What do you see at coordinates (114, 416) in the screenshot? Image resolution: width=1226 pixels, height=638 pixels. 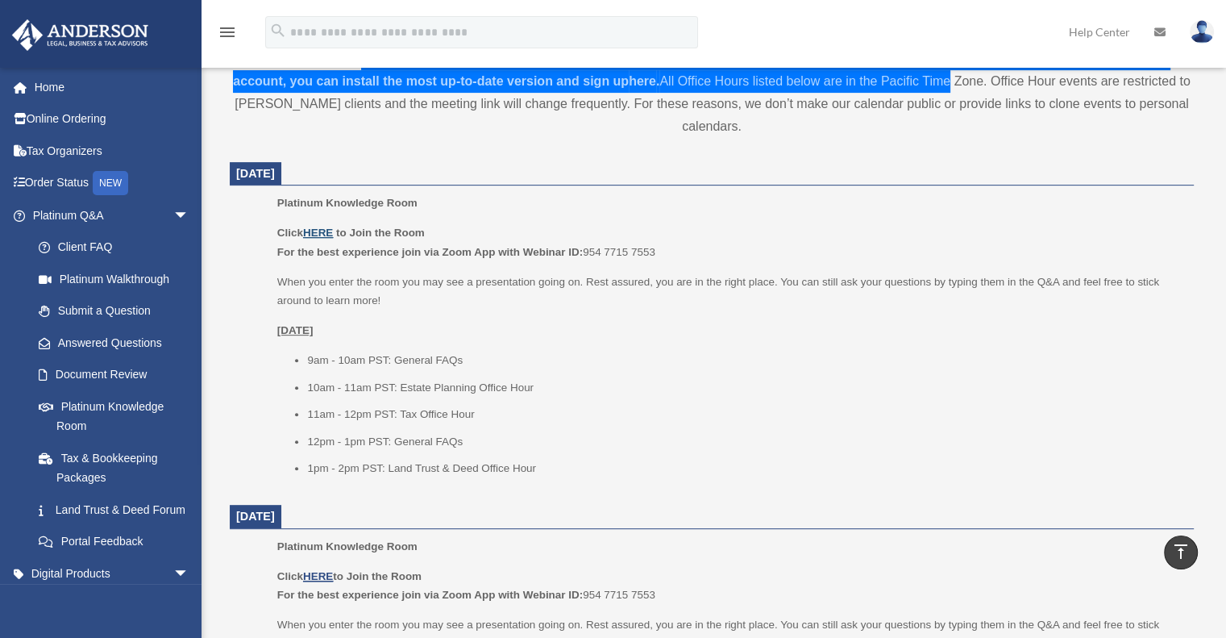 I see `a: Platinum Knowledge Room` at bounding box center [114, 416].